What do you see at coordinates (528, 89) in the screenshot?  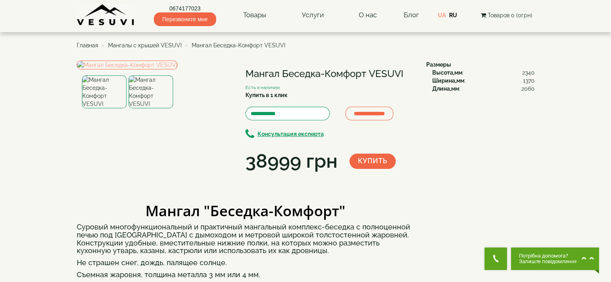 I see `span: 2060` at bounding box center [528, 89].